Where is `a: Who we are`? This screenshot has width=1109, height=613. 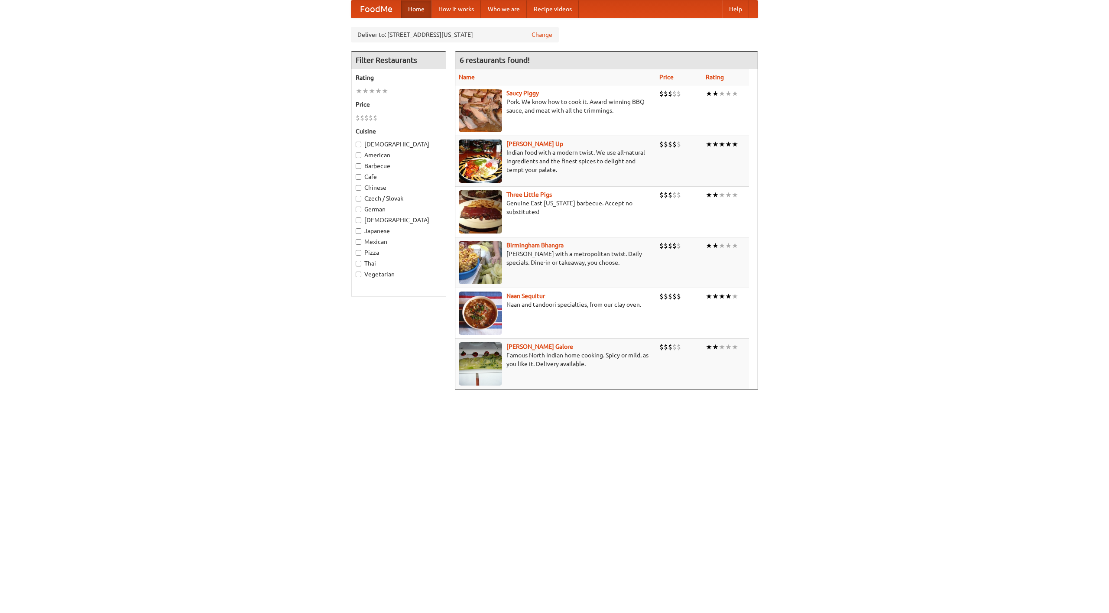
a: Who we are is located at coordinates (504, 9).